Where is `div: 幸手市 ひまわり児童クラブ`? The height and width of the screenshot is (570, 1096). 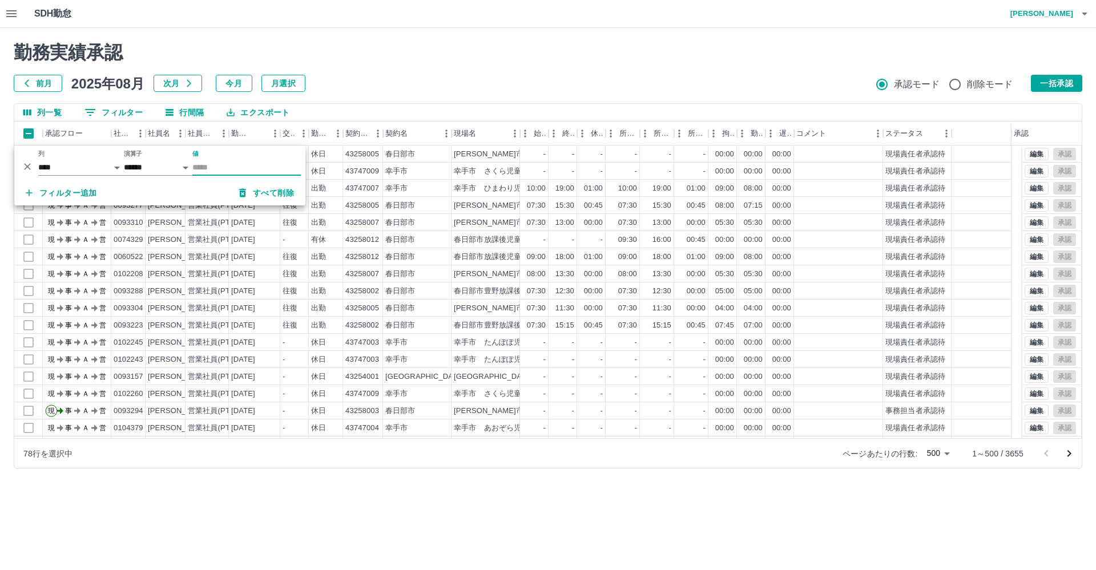
div: 幸手市 ひまわり児童クラブ is located at coordinates (502, 188).